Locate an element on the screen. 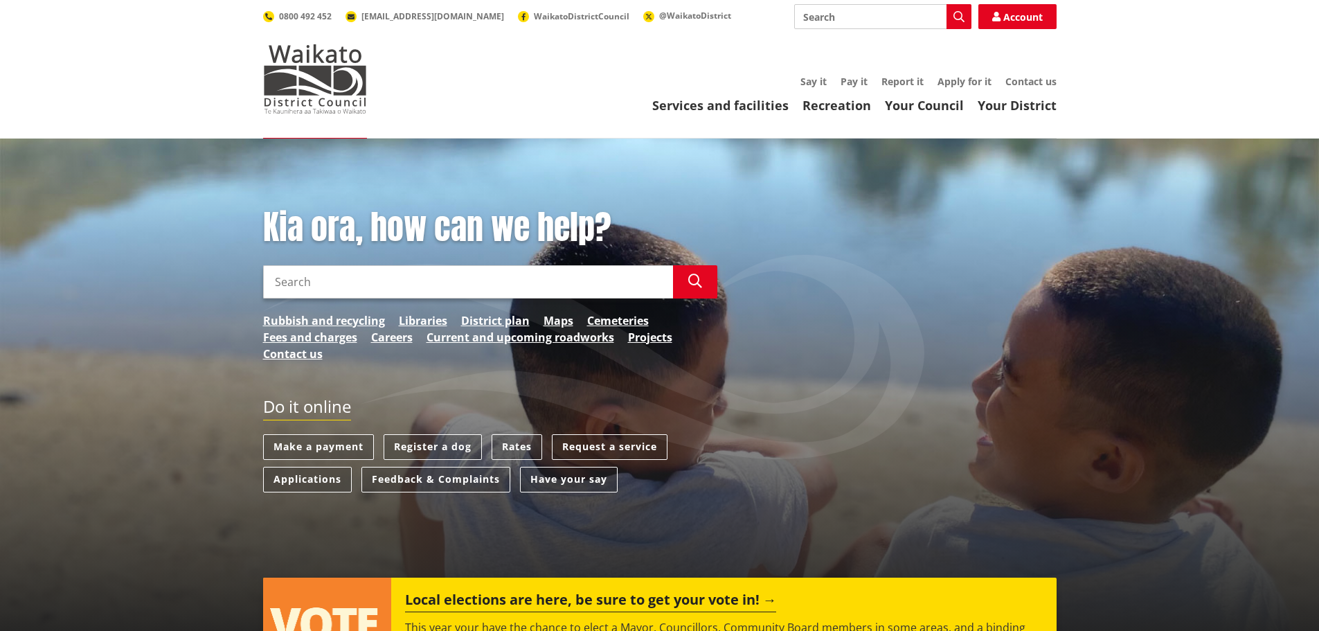  a: Apply for it is located at coordinates (965, 81).